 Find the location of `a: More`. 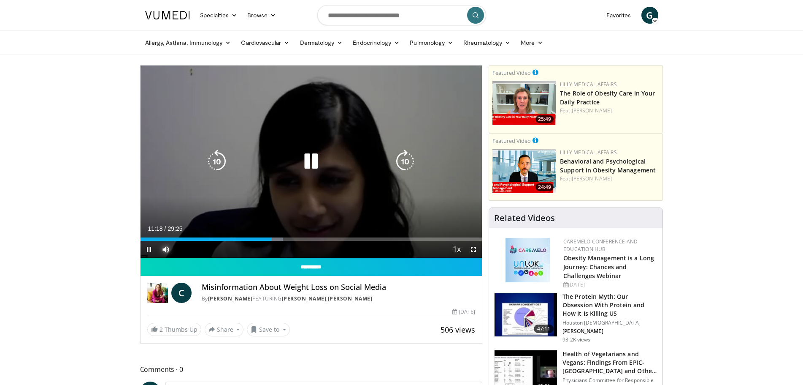

a: More is located at coordinates (532, 43).